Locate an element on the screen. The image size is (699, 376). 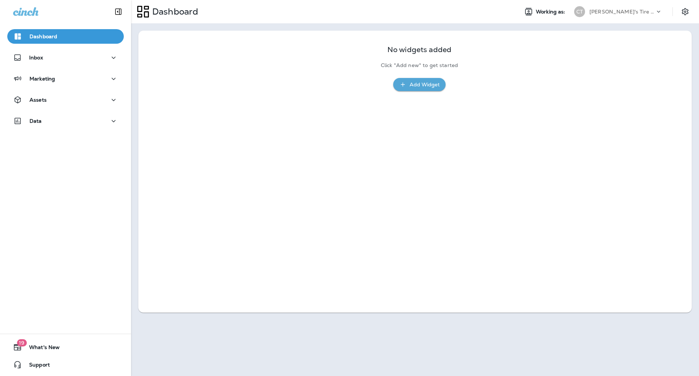
span: What's New is located at coordinates (41, 348).